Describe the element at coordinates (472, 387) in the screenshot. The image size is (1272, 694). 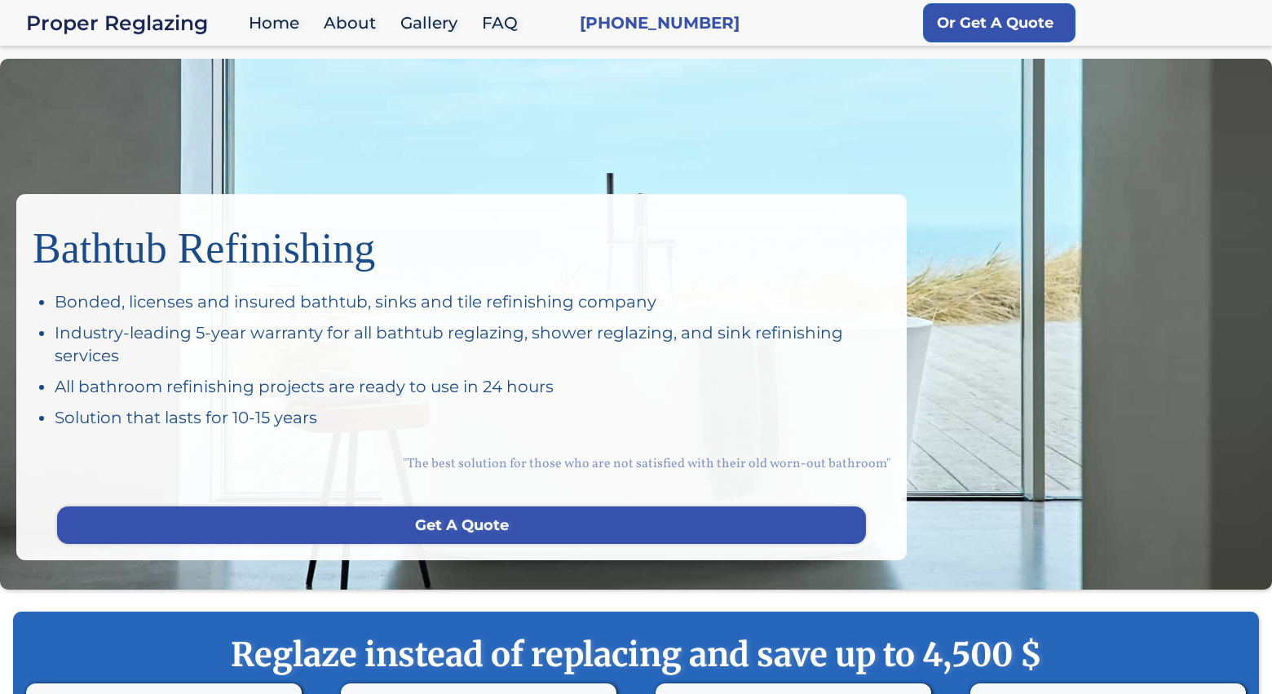
I see `div: All bathroom refinishing projects are ready to use in 24 hours` at that location.